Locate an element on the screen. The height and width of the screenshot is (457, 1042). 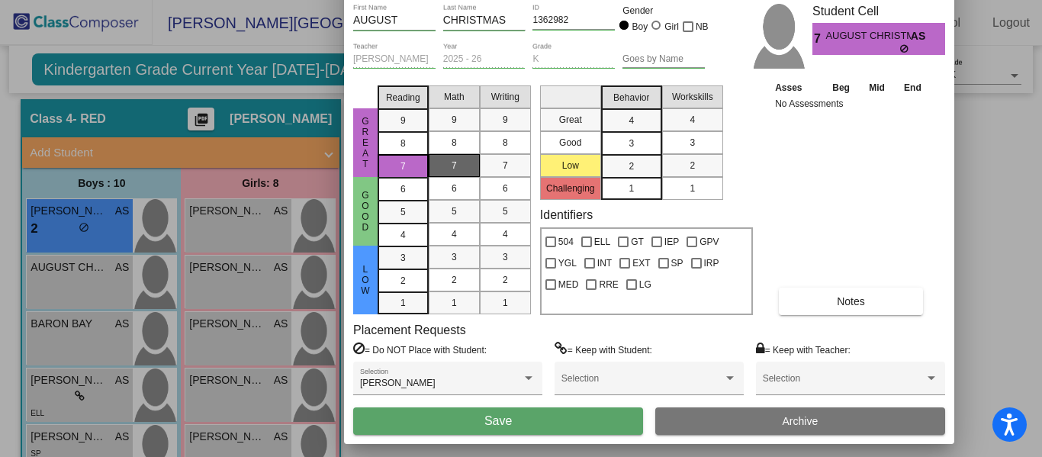
span: Writing is located at coordinates (505, 97).